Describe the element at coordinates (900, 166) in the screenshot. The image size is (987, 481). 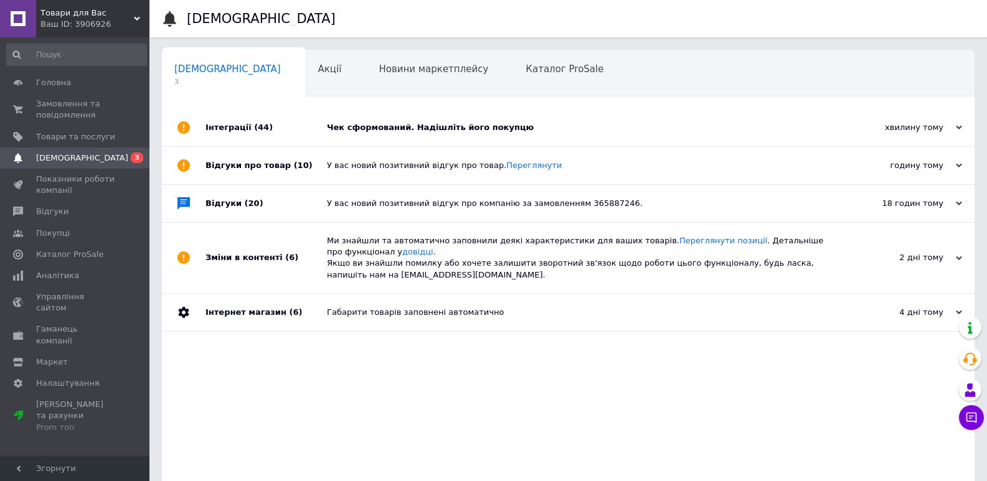
I see `div: годину тому` at that location.